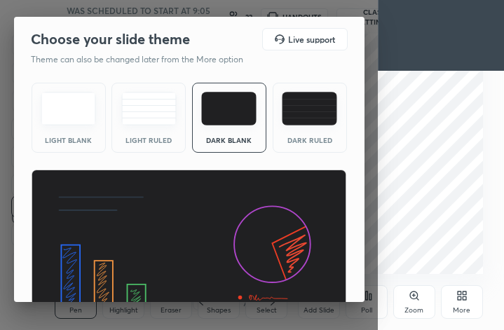 This screenshot has height=330, width=504. Describe the element at coordinates (229, 109) in the screenshot. I see `img: darkTheme.f0cc69e5.svg` at that location.